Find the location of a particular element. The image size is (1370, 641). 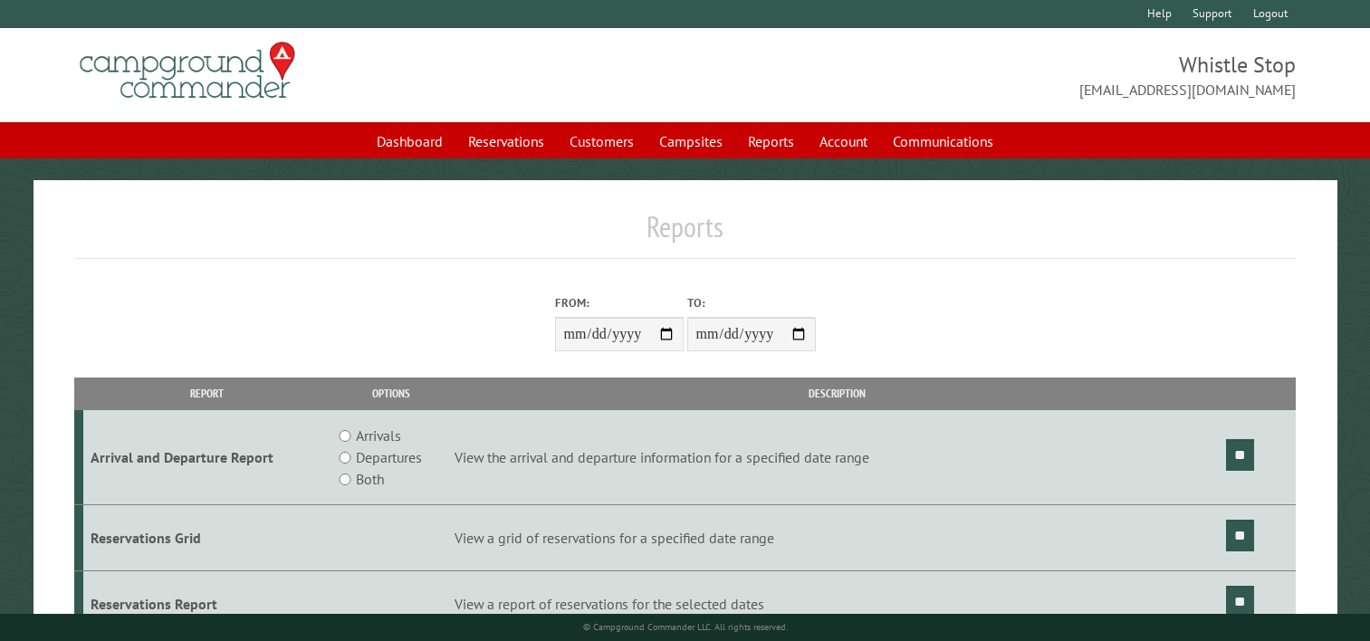

label: Departures is located at coordinates (388, 457).